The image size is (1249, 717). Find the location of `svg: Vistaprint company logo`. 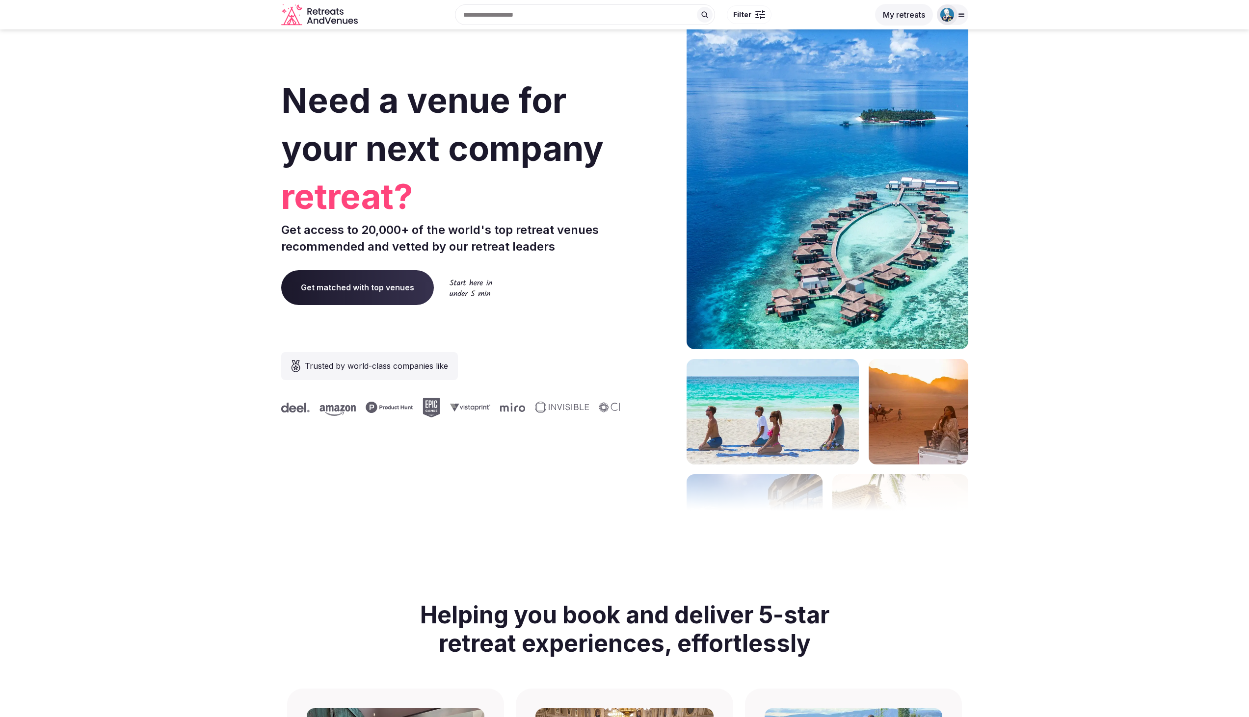

svg: Vistaprint company logo is located at coordinates (470, 407).